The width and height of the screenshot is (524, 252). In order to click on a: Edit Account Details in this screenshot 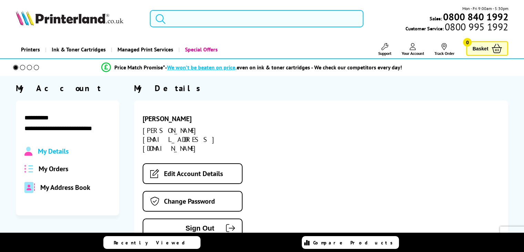, I will do `click(193, 173)`.